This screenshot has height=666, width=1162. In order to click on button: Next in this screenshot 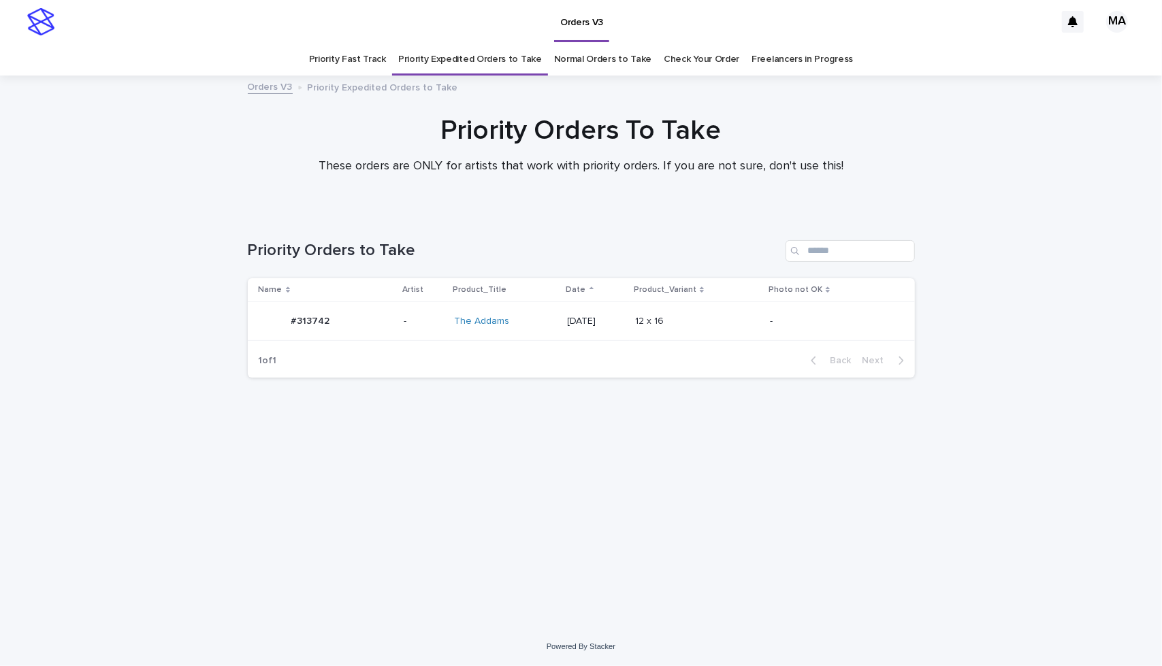, I will do `click(885, 361)`.